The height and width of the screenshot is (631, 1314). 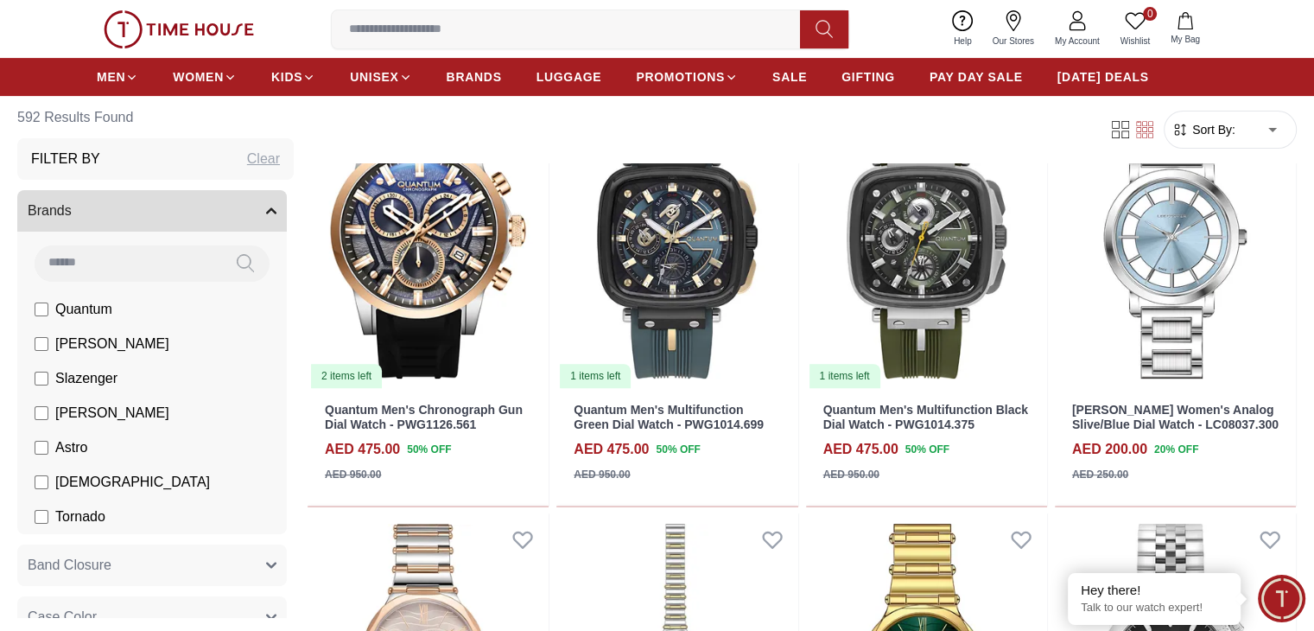 I want to click on span: Wishlist, so click(x=1135, y=41).